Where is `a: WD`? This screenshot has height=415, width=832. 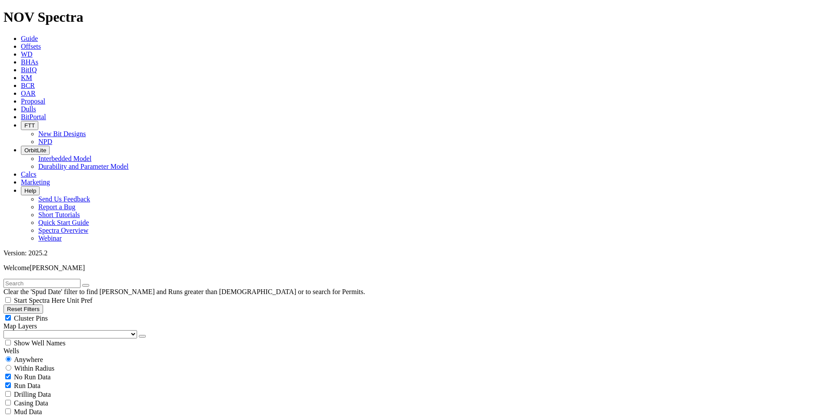 a: WD is located at coordinates (27, 54).